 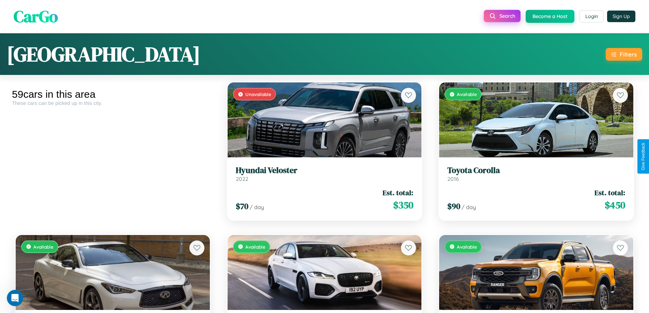 What do you see at coordinates (621, 16) in the screenshot?
I see `button: Sign Up` at bounding box center [621, 16].